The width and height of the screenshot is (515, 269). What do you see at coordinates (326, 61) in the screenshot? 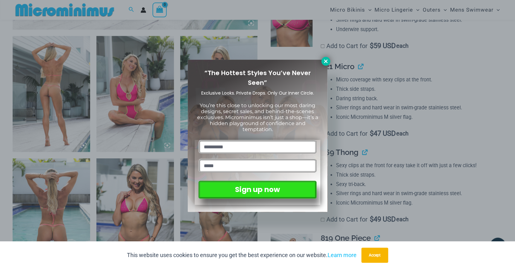
I see `button: Close` at bounding box center [326, 61].